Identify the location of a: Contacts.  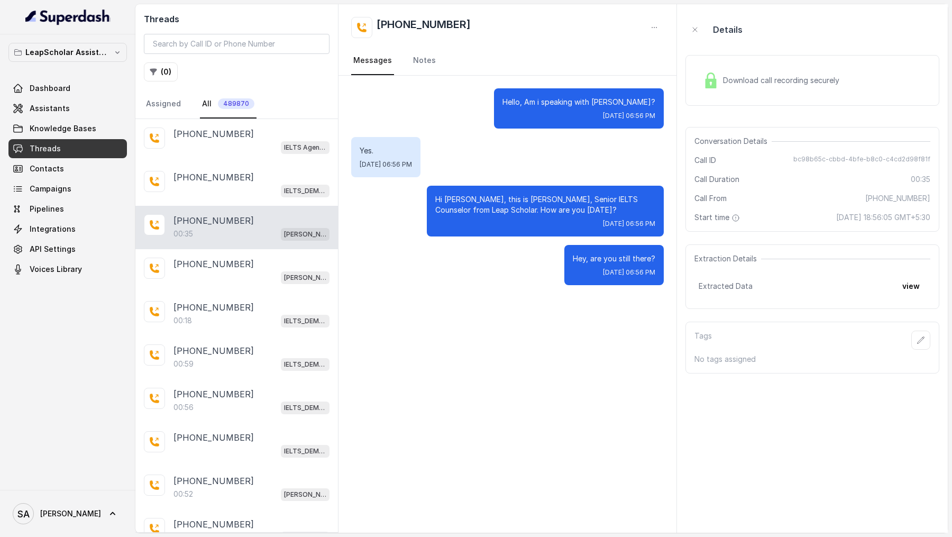
(68, 169).